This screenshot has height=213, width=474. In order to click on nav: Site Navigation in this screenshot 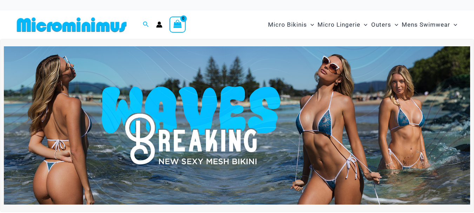, I will do `click(362, 25)`.